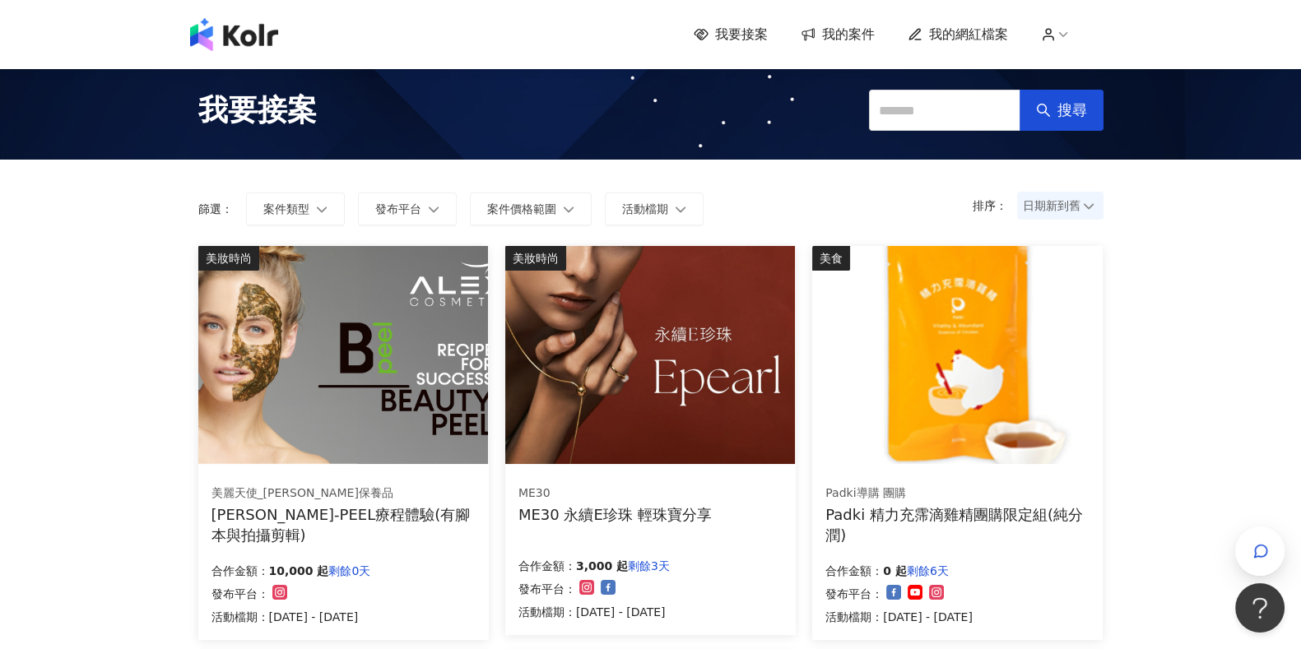  I want to click on div: ME30 永續E珍珠 輕珠寶分享, so click(615, 514).